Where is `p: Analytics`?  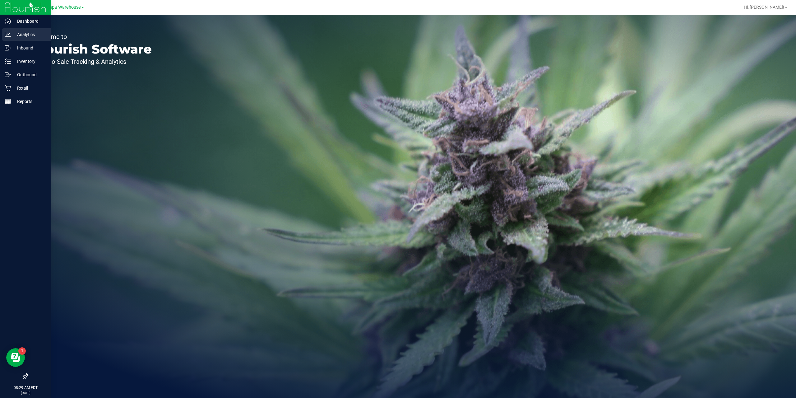
p: Analytics is located at coordinates (30, 35).